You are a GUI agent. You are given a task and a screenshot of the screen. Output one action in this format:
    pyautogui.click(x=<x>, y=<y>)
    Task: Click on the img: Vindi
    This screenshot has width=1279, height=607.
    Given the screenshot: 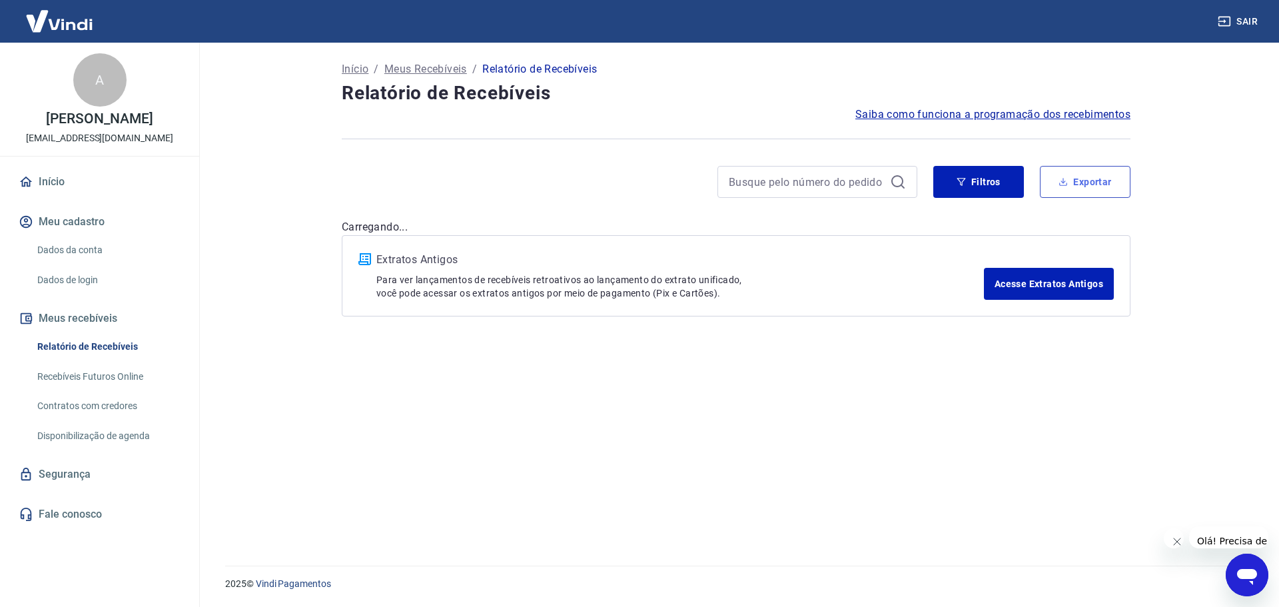 What is the action you would take?
    pyautogui.click(x=59, y=21)
    